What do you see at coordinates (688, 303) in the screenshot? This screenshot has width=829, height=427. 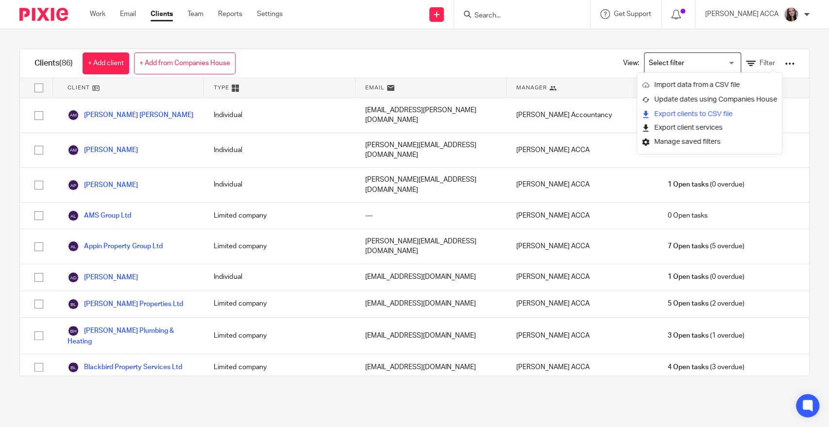 I see `span: 5 Open tasks` at bounding box center [688, 303].